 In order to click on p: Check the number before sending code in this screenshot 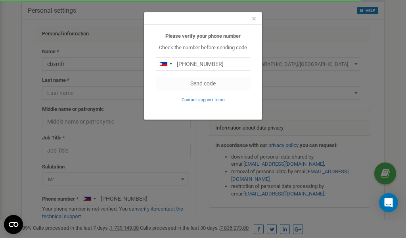, I will do `click(203, 48)`.